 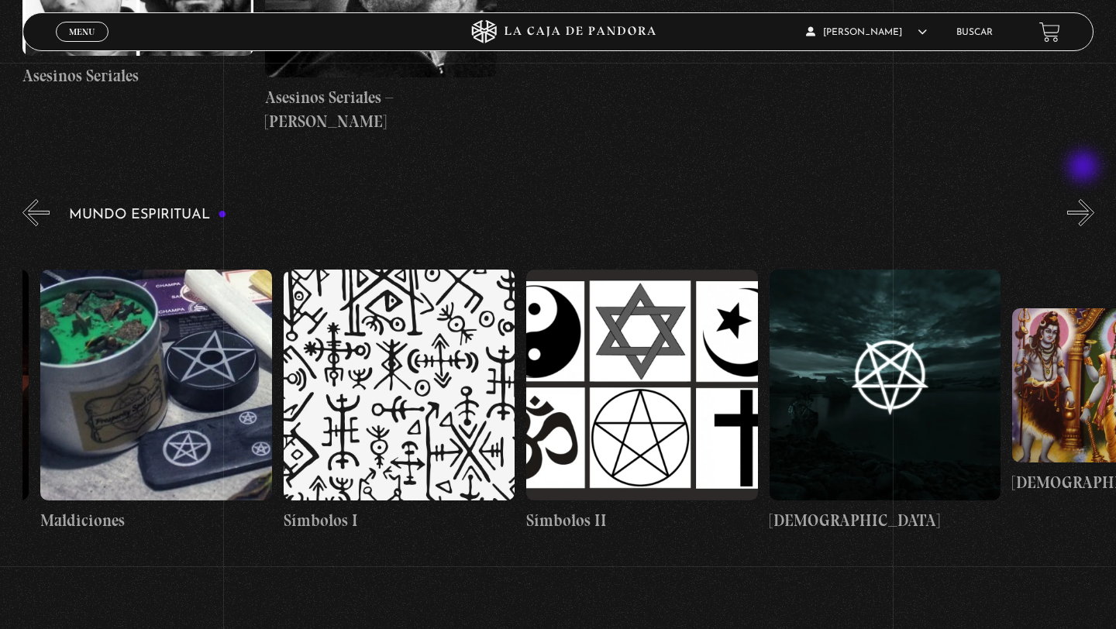 What do you see at coordinates (156, 521) in the screenshot?
I see `h4: Maldiciones` at bounding box center [156, 521].